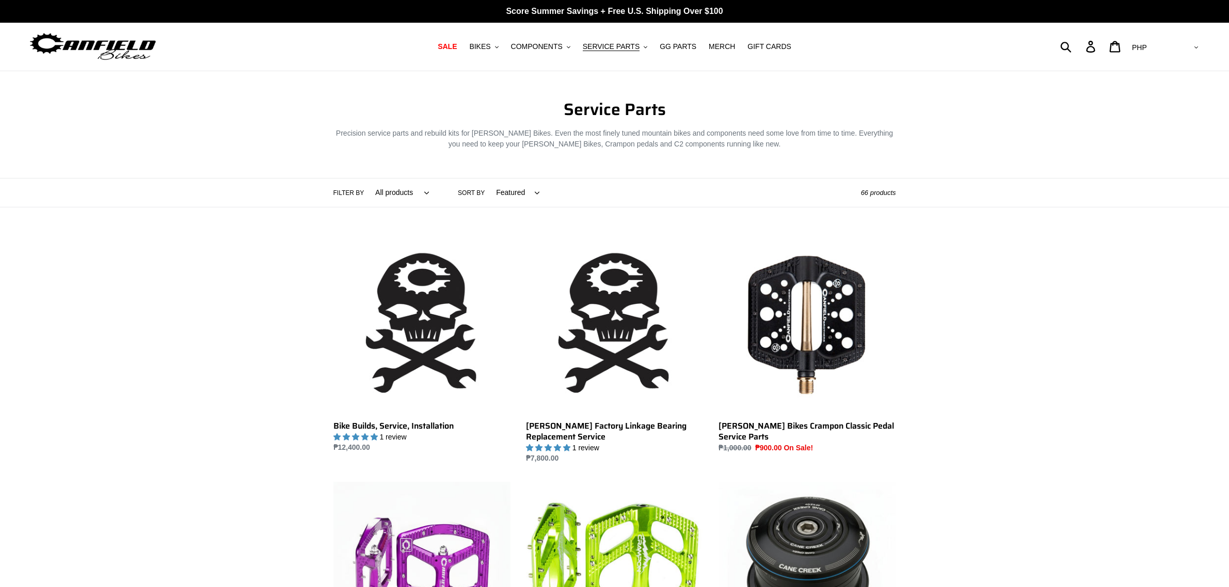  I want to click on button: SERVICE PARTS, so click(615, 46).